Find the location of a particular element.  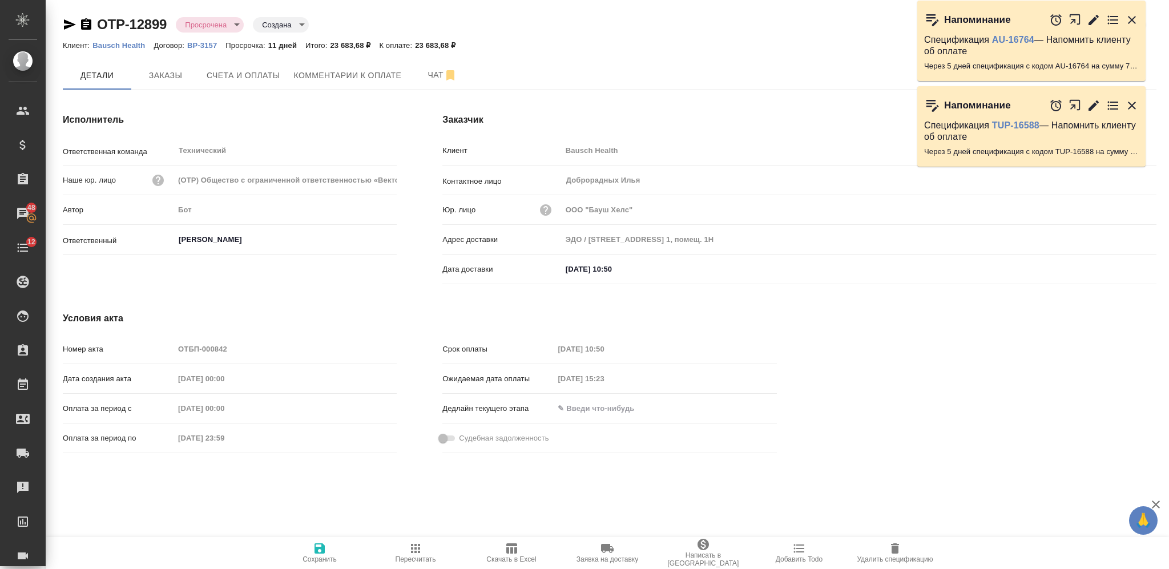

p: Итого: is located at coordinates (317, 45).